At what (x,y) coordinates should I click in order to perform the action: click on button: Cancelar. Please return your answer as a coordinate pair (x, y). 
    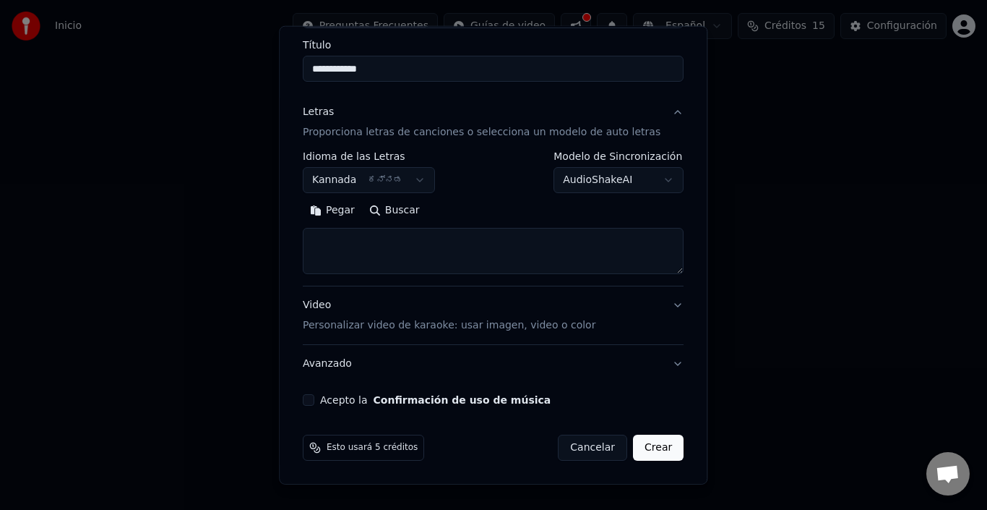
    Looking at the image, I should click on (593, 447).